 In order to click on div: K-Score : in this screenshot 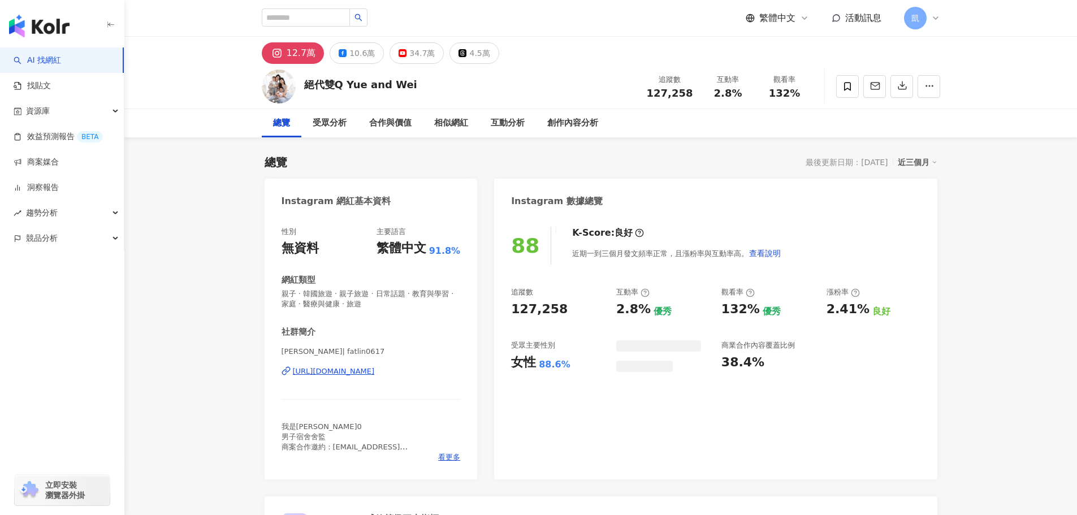, I will do `click(608, 233)`.